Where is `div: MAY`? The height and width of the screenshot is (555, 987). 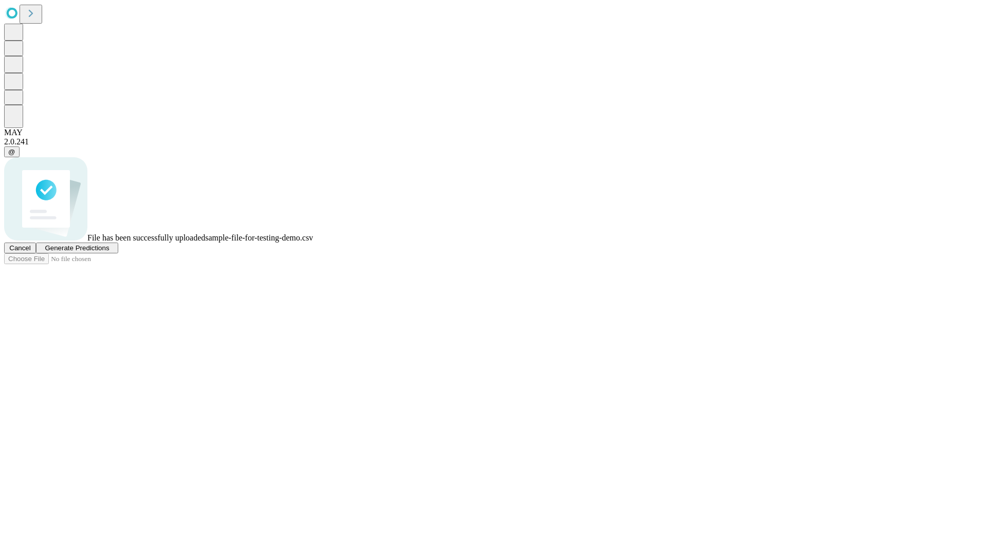
div: MAY is located at coordinates (494, 133).